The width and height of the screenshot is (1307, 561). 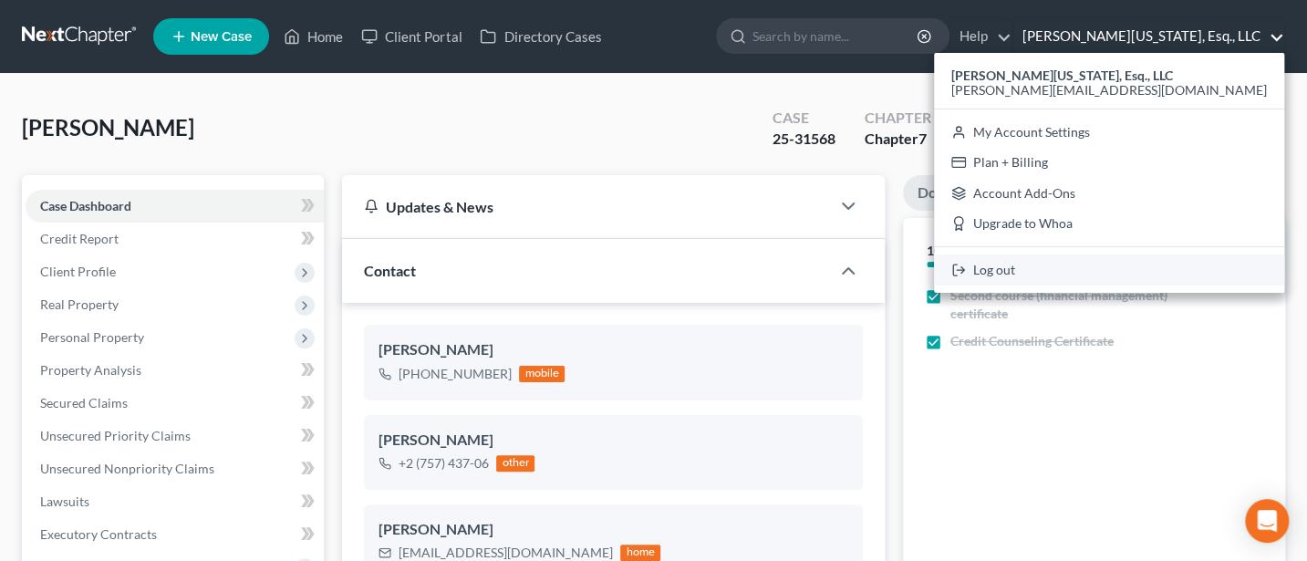 What do you see at coordinates (65, 501) in the screenshot?
I see `span: Lawsuits` at bounding box center [65, 501].